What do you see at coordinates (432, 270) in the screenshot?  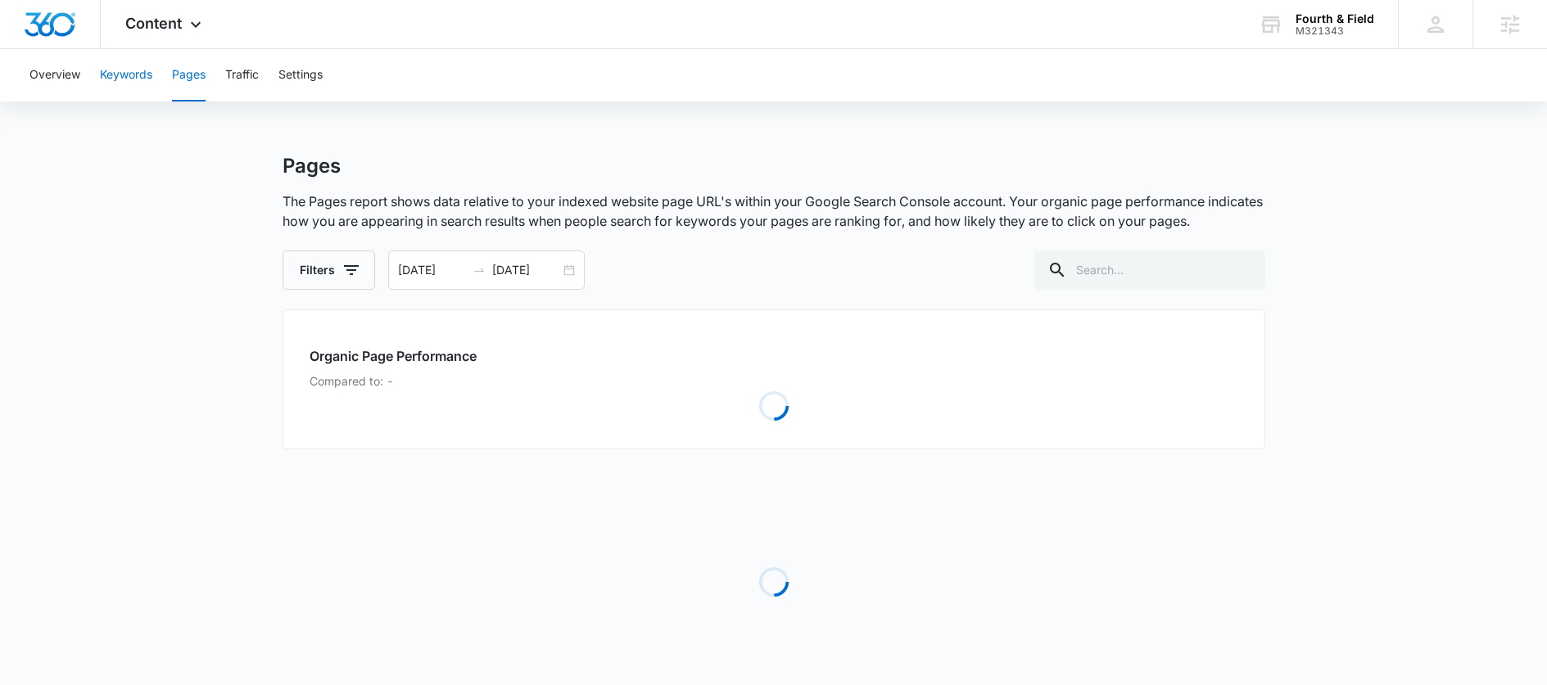 I see `input: Start date` at bounding box center [432, 270].